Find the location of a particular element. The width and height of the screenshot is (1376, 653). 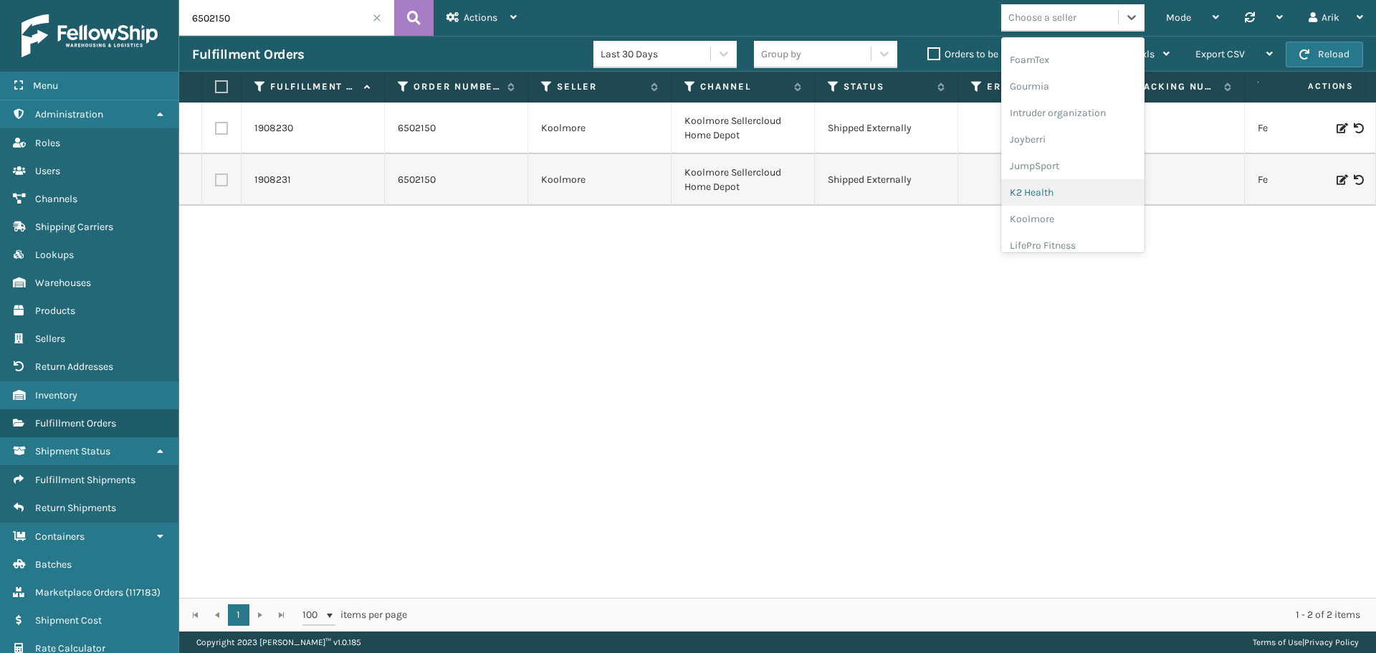

span: Administration is located at coordinates (69, 114).